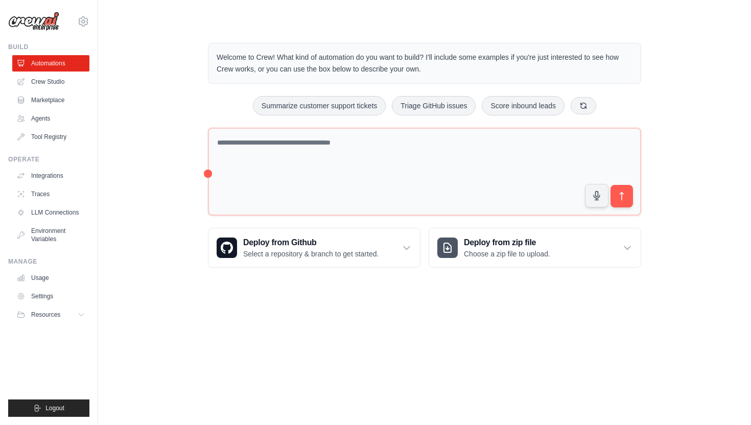  I want to click on a: LLM Connections, so click(51, 213).